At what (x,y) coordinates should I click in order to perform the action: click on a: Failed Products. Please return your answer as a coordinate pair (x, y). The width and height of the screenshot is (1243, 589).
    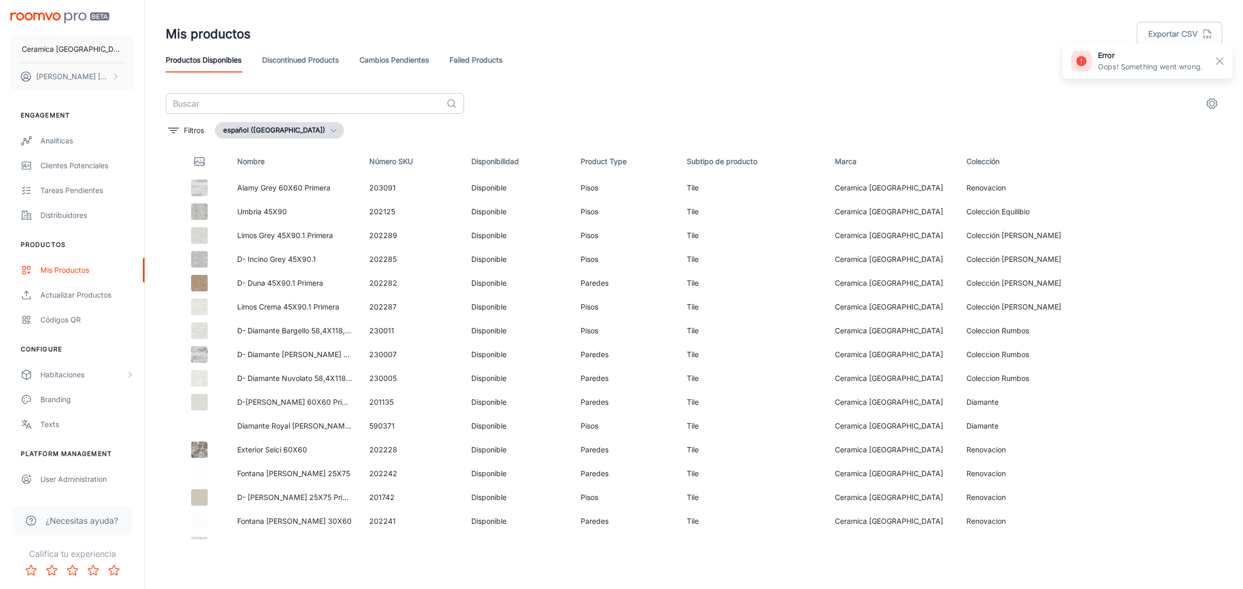
    Looking at the image, I should click on (476, 60).